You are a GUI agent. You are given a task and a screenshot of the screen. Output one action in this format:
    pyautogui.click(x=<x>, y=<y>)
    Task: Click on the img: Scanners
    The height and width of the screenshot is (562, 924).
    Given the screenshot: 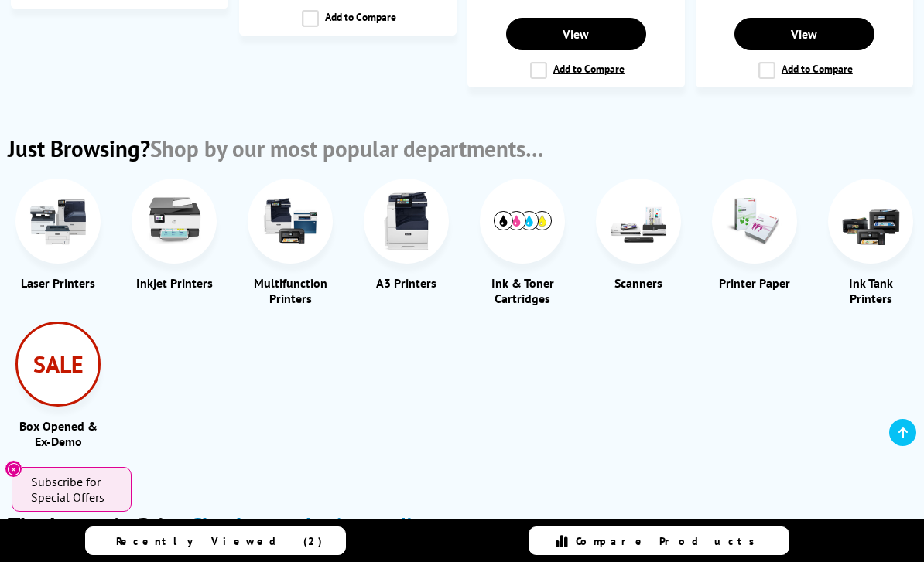 What is the action you would take?
    pyautogui.click(x=638, y=221)
    